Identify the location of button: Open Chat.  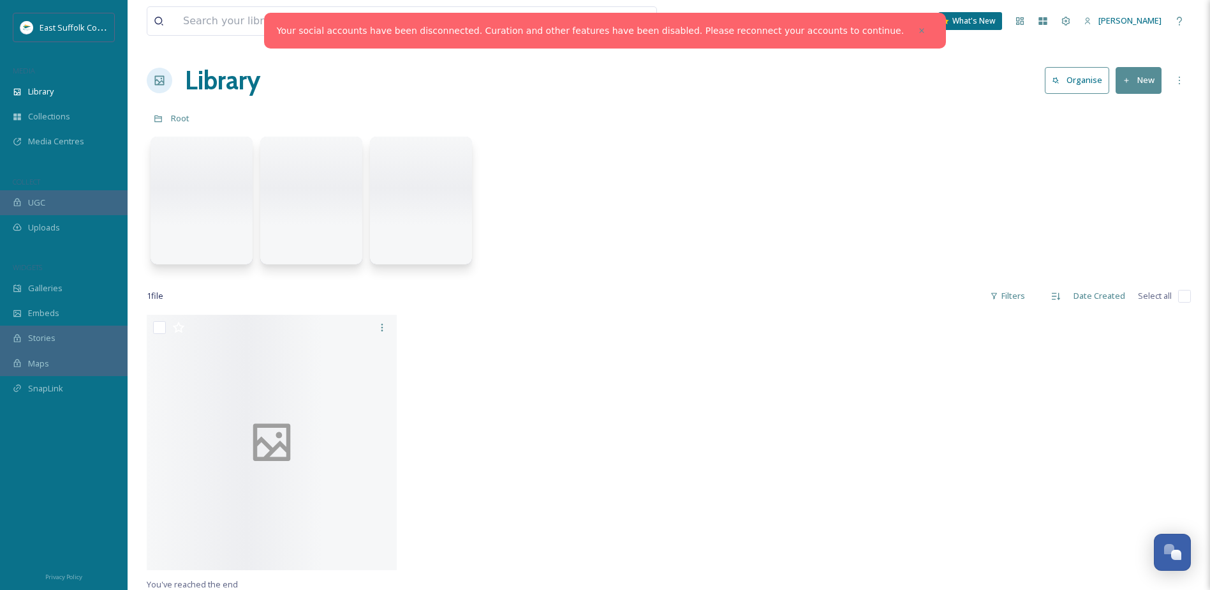
(1173, 552).